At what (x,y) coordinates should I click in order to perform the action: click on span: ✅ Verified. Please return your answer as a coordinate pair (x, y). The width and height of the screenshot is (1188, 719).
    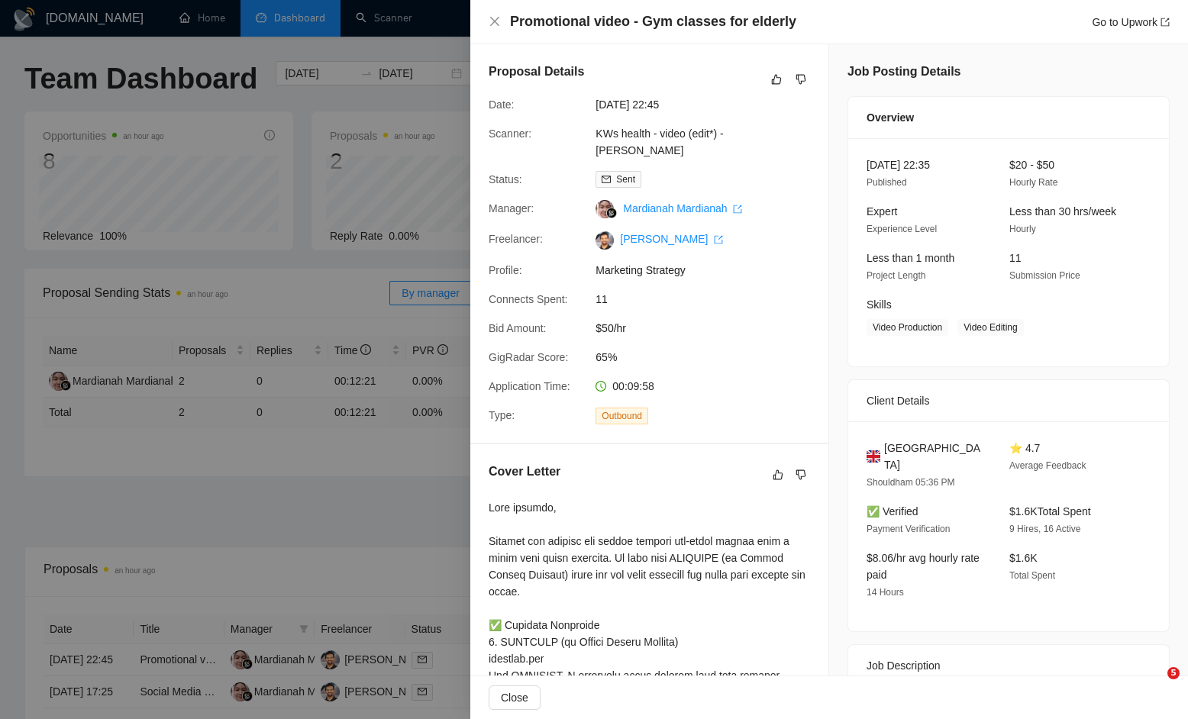
    Looking at the image, I should click on (892, 511).